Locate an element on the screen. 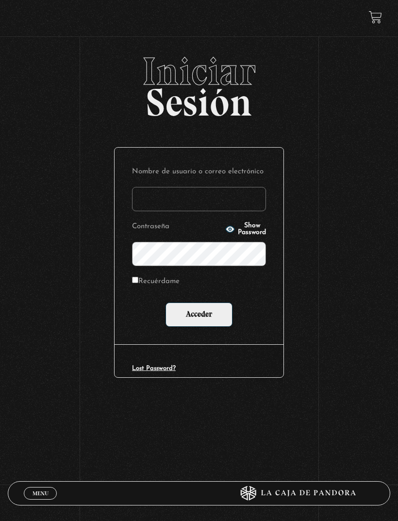  span: Menu is located at coordinates (40, 493).